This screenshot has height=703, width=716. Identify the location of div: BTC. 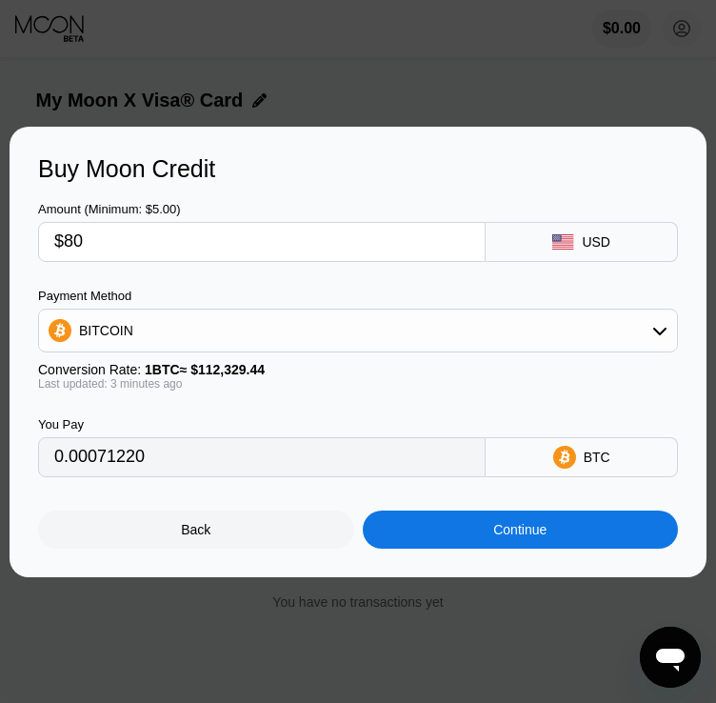
(597, 457).